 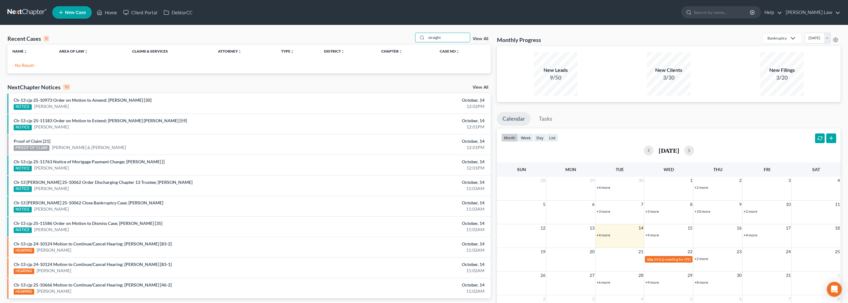 What do you see at coordinates (839, 275) in the screenshot?
I see `span: 1` at bounding box center [839, 275].